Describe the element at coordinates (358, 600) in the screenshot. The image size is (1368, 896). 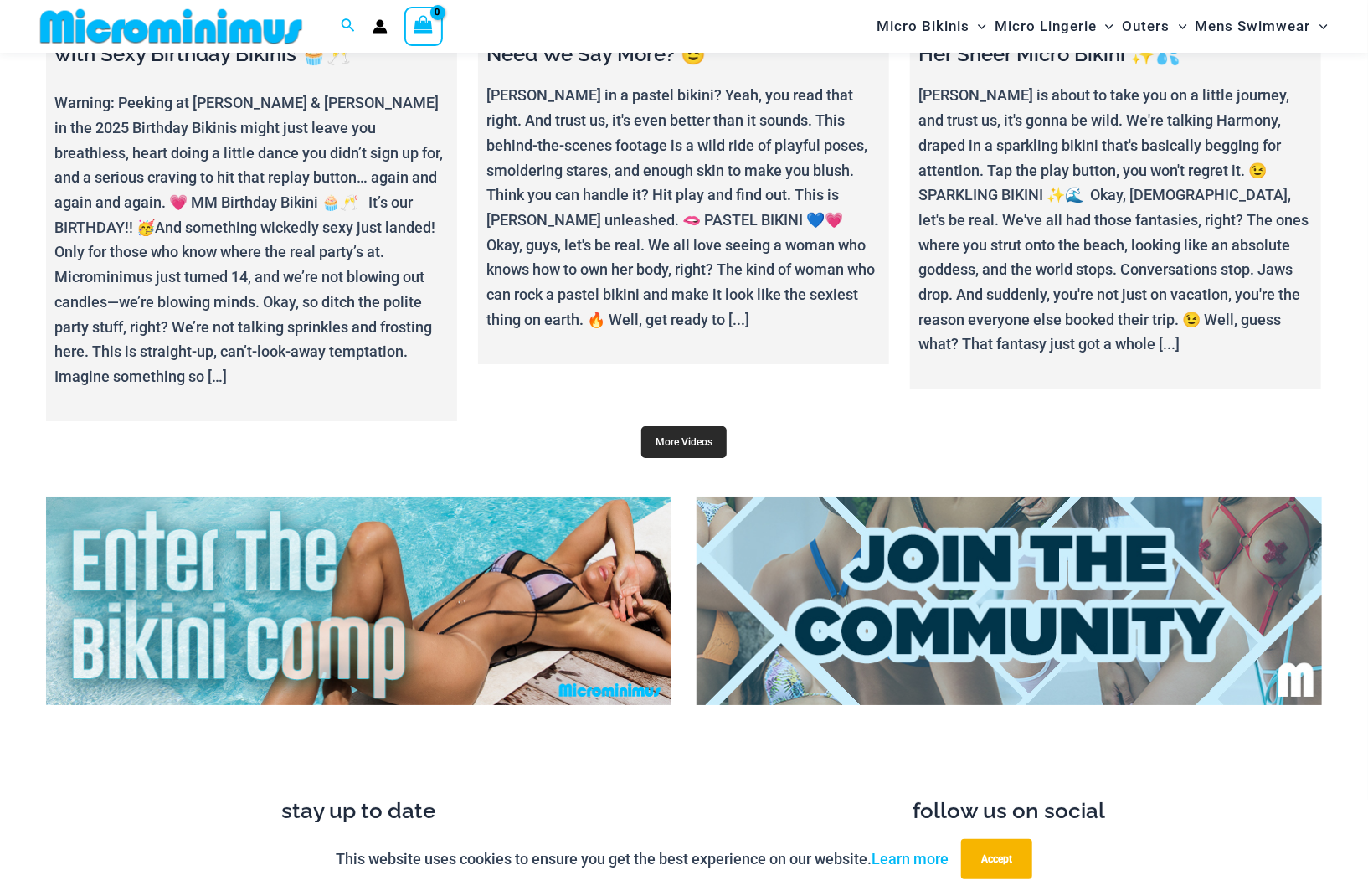
I see `img: Enter Bikini Comp` at that location.